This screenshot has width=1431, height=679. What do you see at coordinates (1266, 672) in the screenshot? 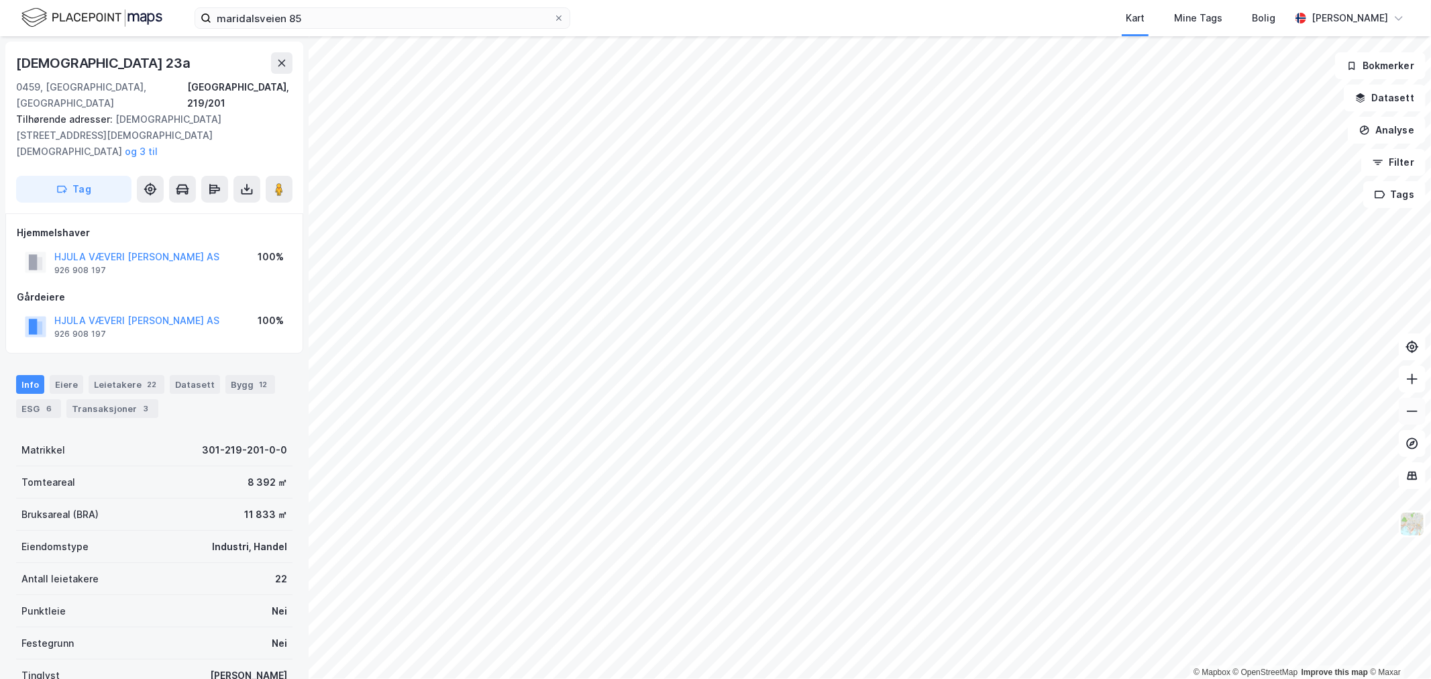
I see `a: OpenStreetMap` at bounding box center [1266, 672].